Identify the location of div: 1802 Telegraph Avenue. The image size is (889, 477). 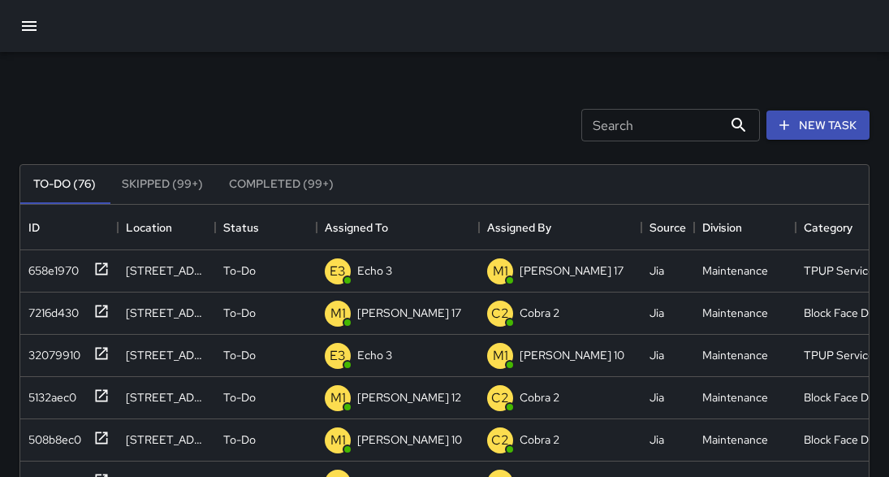
(166, 313).